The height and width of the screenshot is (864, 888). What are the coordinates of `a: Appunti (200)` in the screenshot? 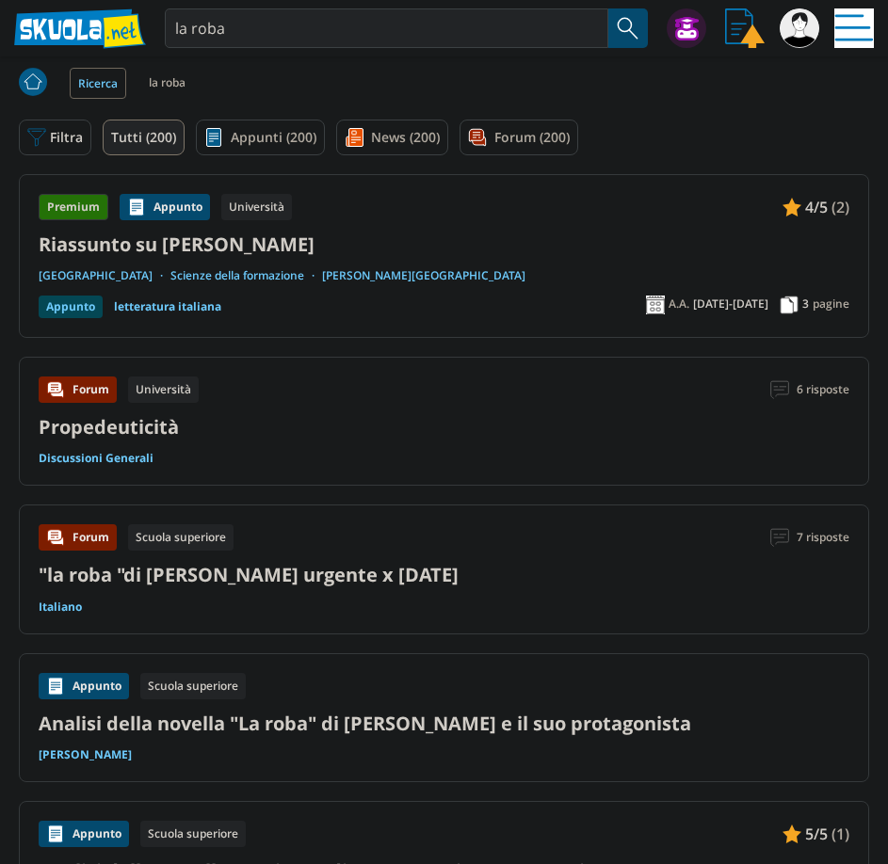 It's located at (260, 137).